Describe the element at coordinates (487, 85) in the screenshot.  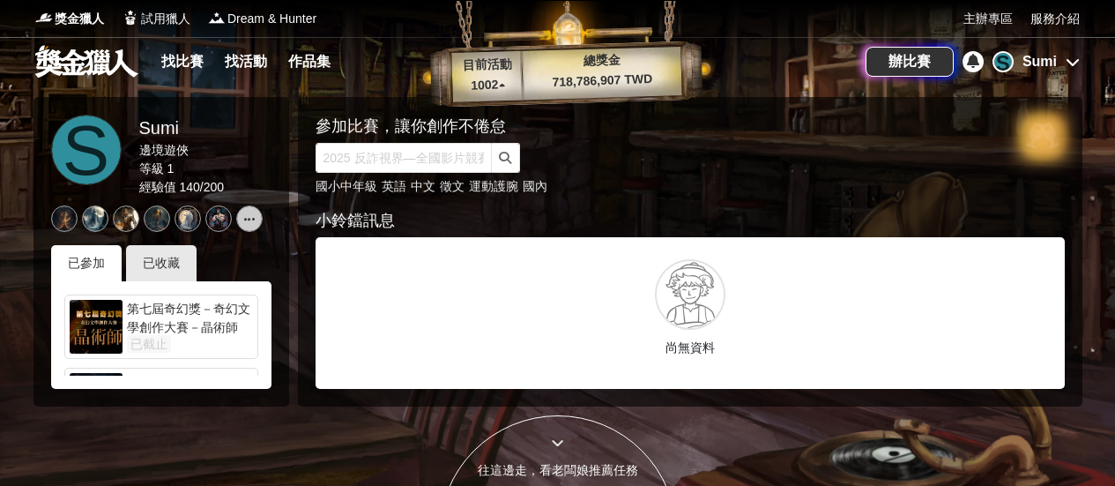
I see `p: 1002 ▴` at that location.